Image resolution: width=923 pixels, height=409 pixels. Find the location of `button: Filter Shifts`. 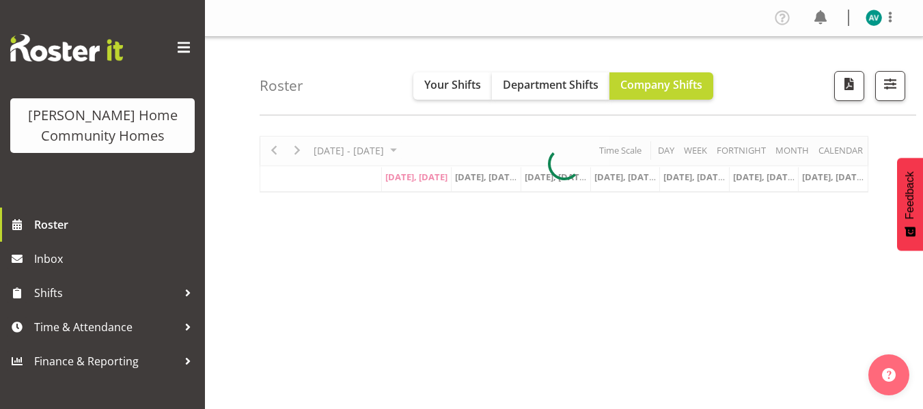

button: Filter Shifts is located at coordinates (891, 86).